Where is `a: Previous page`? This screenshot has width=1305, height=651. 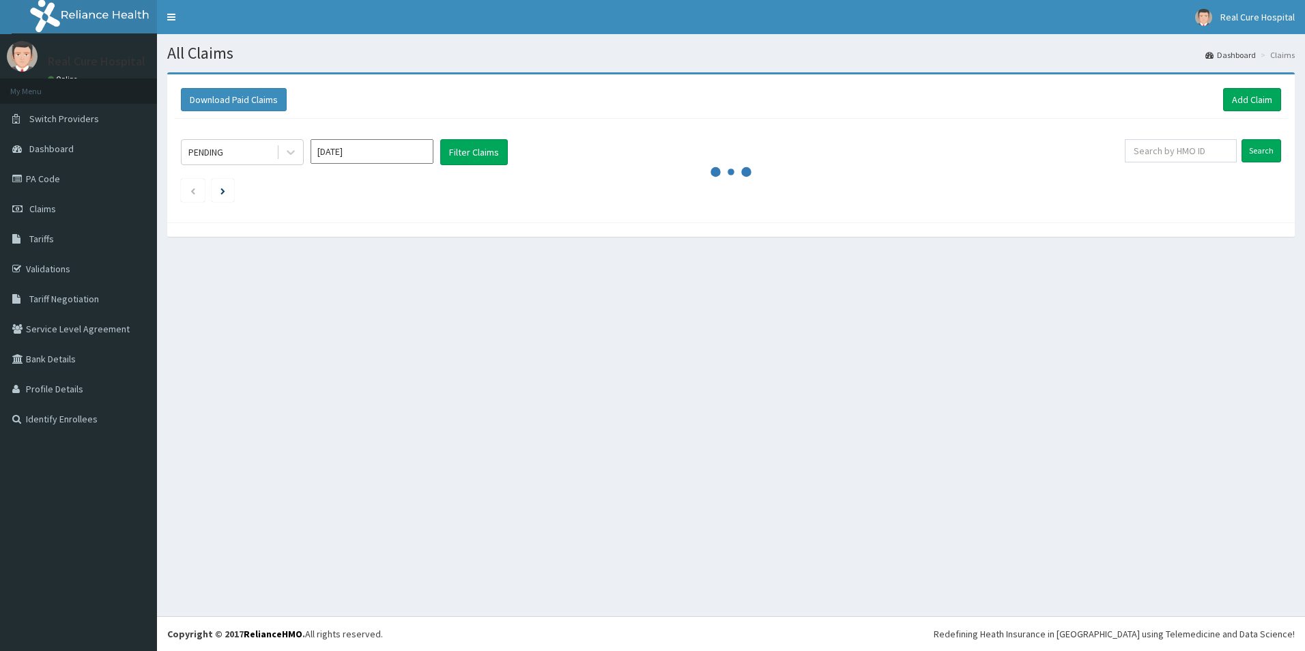 a: Previous page is located at coordinates (192, 190).